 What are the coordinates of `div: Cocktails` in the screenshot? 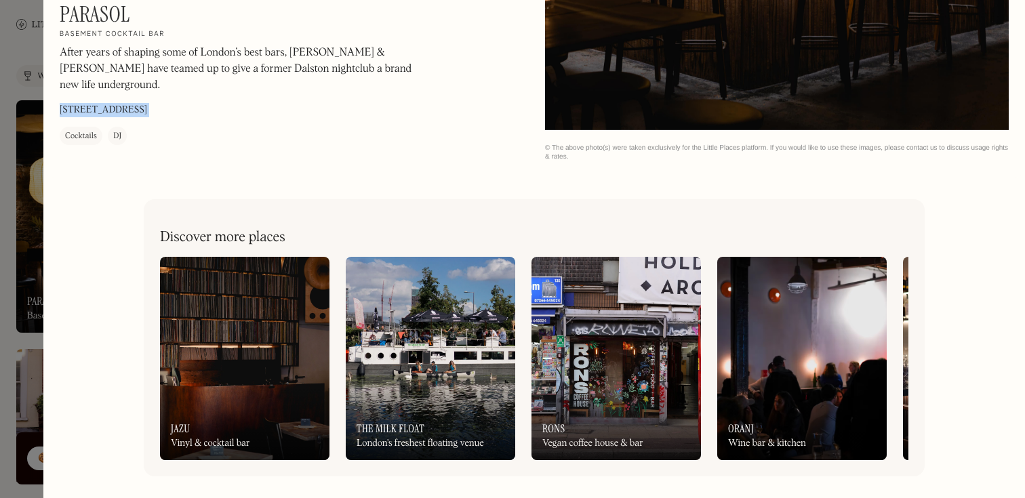 It's located at (81, 136).